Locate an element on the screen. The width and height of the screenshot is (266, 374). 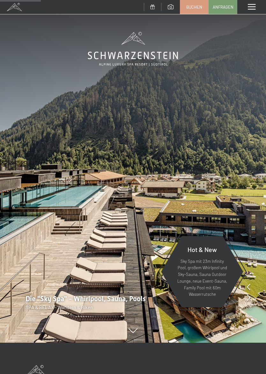
span: Hot & New is located at coordinates (202, 249).